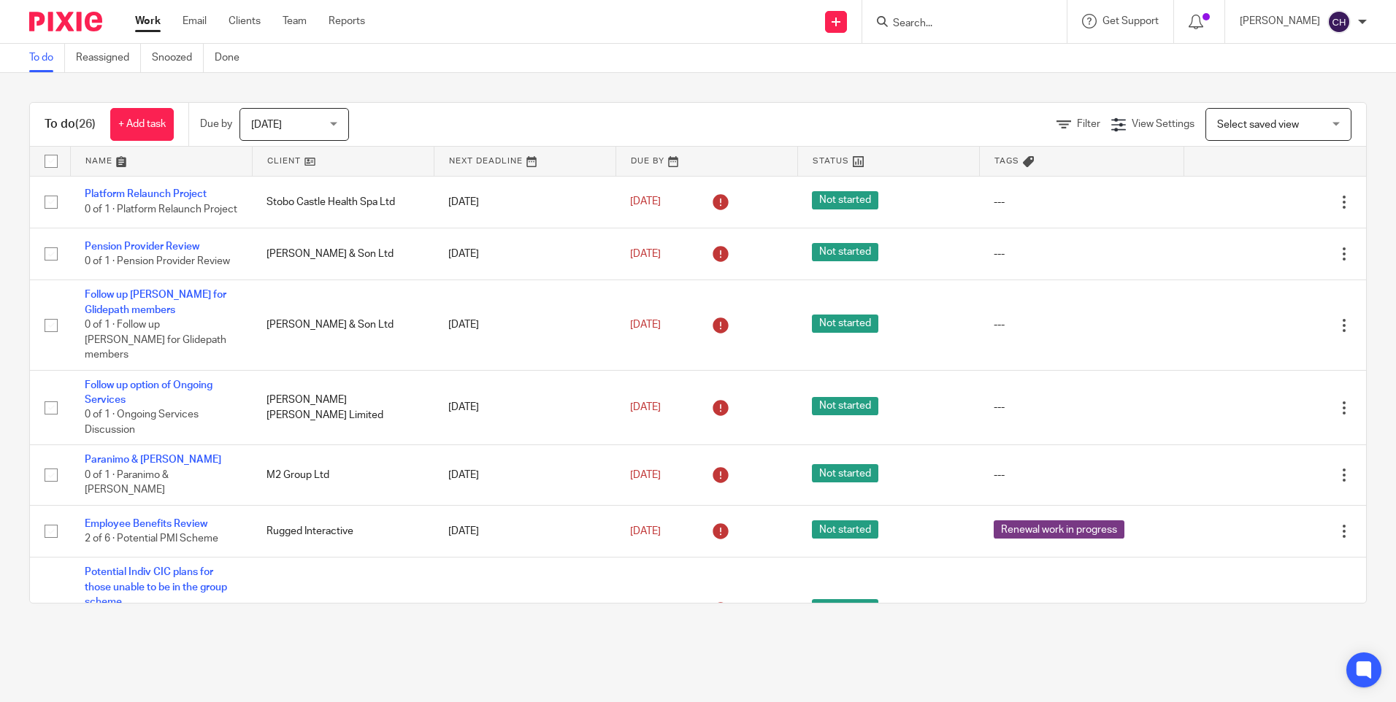 The width and height of the screenshot is (1396, 702). I want to click on span: Renewal work in progress, so click(1058, 529).